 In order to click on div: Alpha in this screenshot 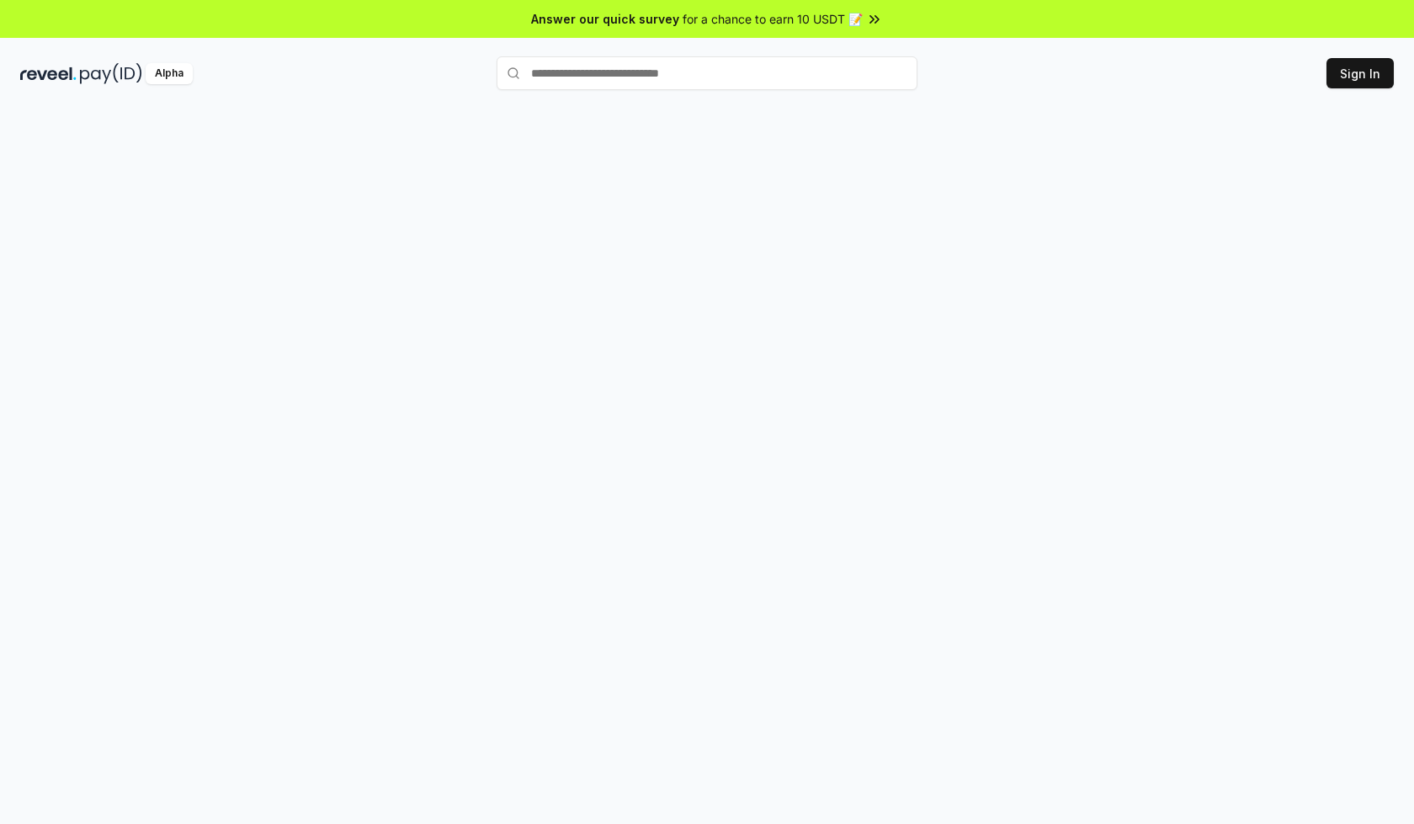, I will do `click(169, 73)`.